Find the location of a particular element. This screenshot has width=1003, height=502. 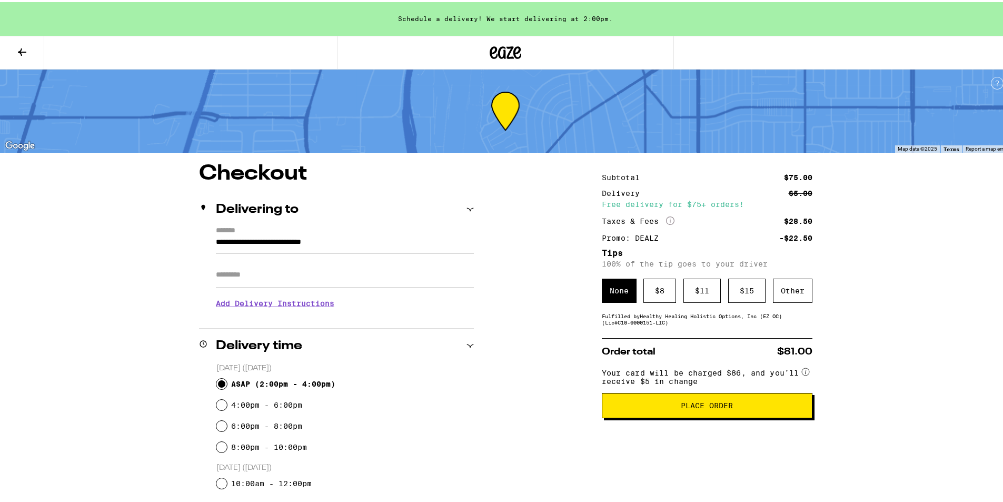

div: None is located at coordinates (619, 289).